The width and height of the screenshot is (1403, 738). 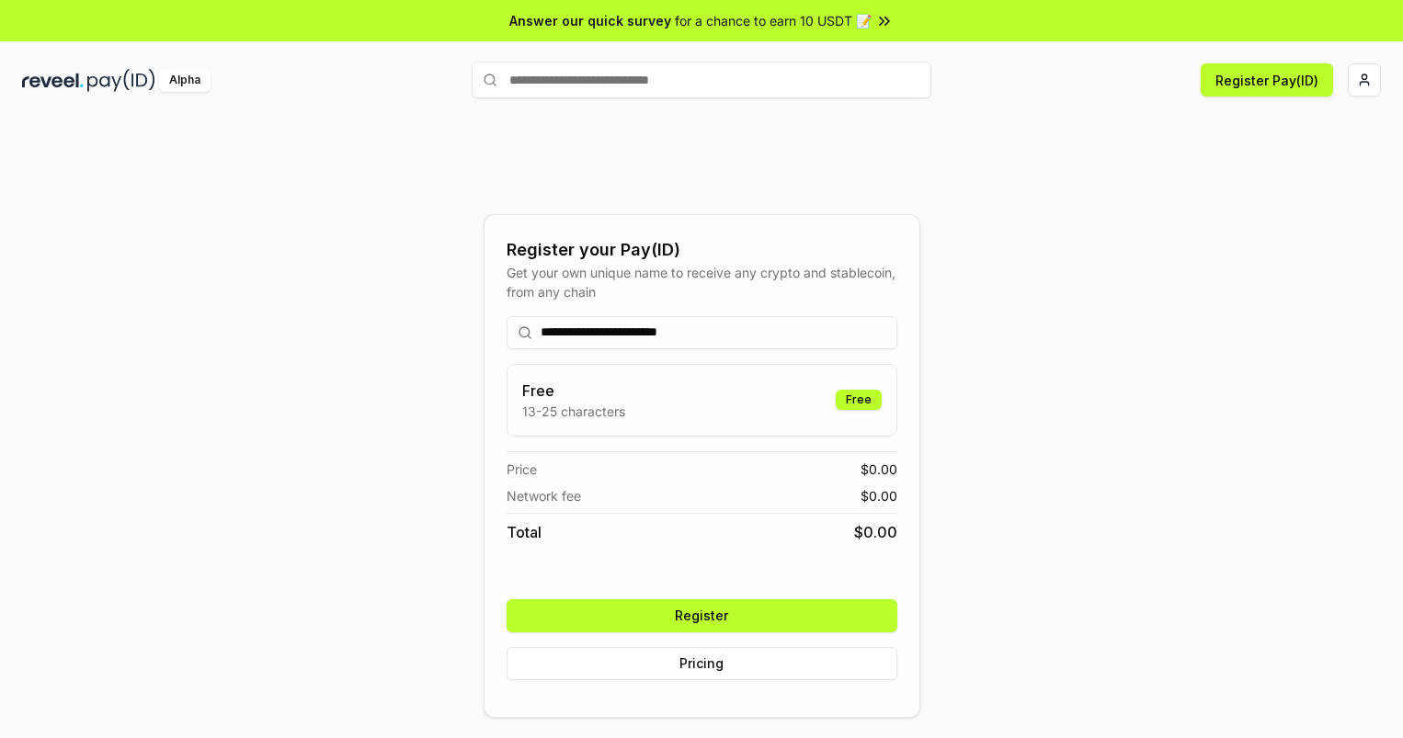 I want to click on span: Answer our quick survey, so click(x=590, y=20).